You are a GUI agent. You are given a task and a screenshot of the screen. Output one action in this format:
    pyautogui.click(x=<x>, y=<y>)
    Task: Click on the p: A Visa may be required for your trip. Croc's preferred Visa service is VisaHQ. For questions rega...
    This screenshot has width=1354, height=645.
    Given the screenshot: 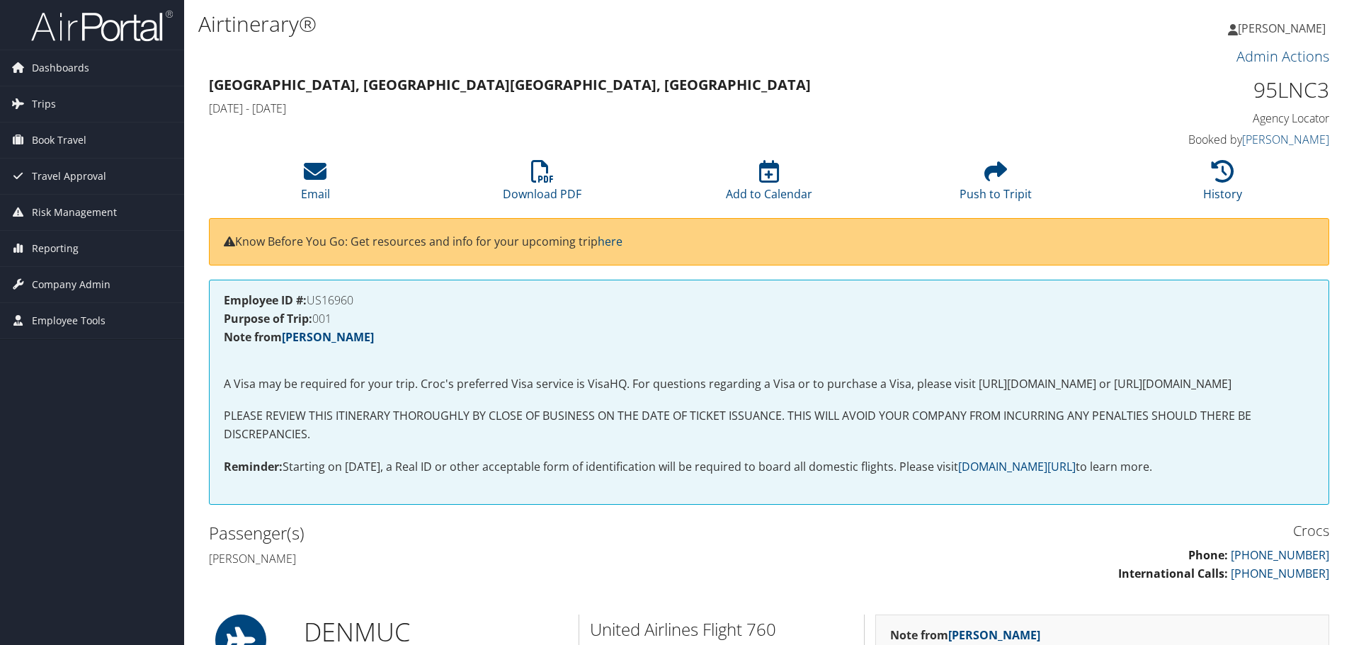 What is the action you would take?
    pyautogui.click(x=769, y=375)
    